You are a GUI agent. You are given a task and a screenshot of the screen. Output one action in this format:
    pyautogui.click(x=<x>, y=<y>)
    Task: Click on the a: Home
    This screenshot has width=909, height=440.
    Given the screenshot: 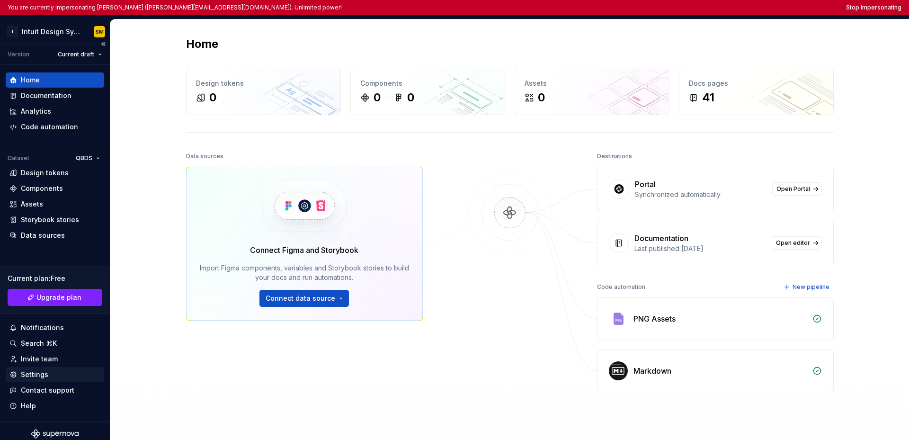 What is the action you would take?
    pyautogui.click(x=55, y=80)
    